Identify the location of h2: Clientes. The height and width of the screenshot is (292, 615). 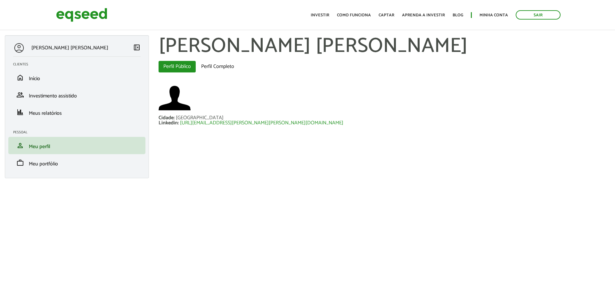
(79, 64).